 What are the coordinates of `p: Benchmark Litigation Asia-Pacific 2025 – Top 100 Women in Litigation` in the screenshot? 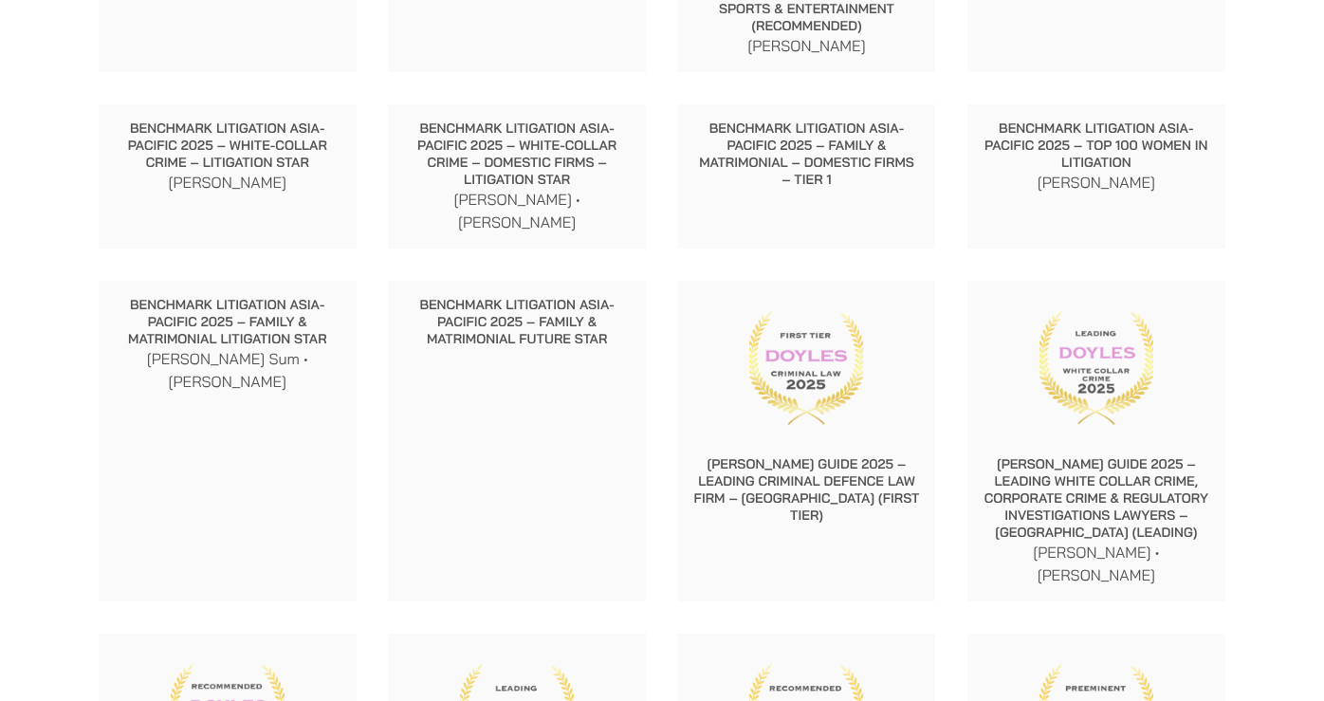 It's located at (1096, 145).